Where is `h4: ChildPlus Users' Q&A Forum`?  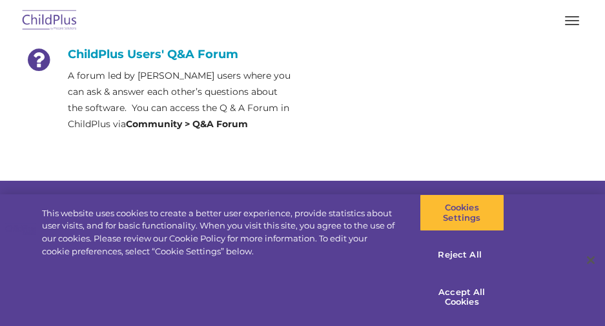 h4: ChildPlus Users' Q&A Forum is located at coordinates (158, 54).